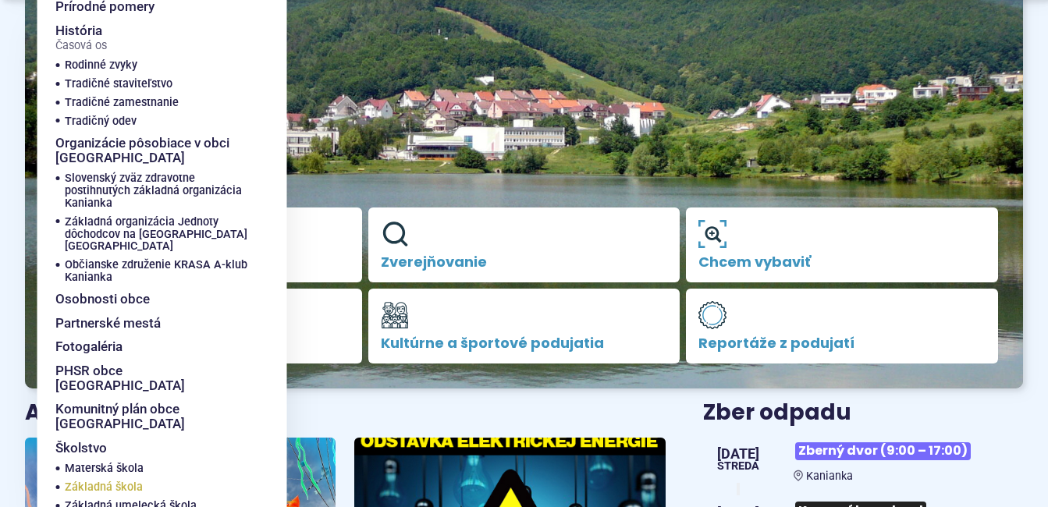 This screenshot has height=507, width=1048. Describe the element at coordinates (119, 84) in the screenshot. I see `span: Tradičné staviteľstvo` at that location.